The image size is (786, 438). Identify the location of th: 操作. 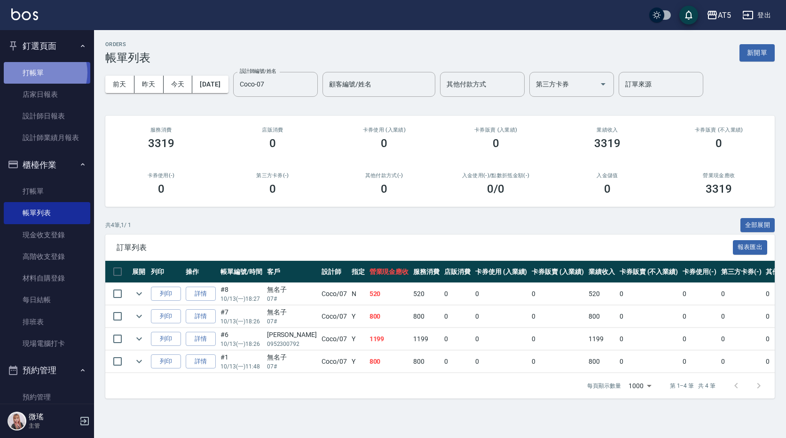
(201, 272).